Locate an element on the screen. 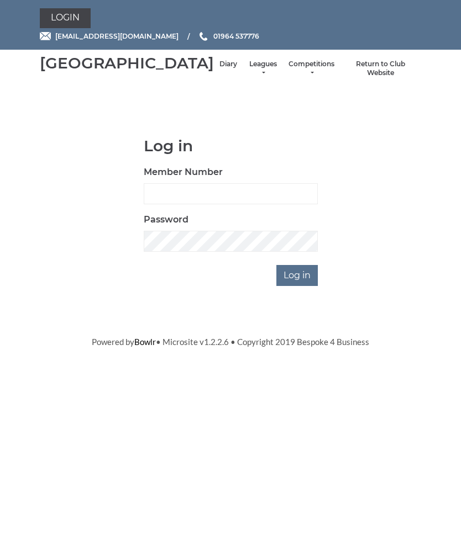 Image resolution: width=461 pixels, height=541 pixels. a: Leagues is located at coordinates (262, 68).